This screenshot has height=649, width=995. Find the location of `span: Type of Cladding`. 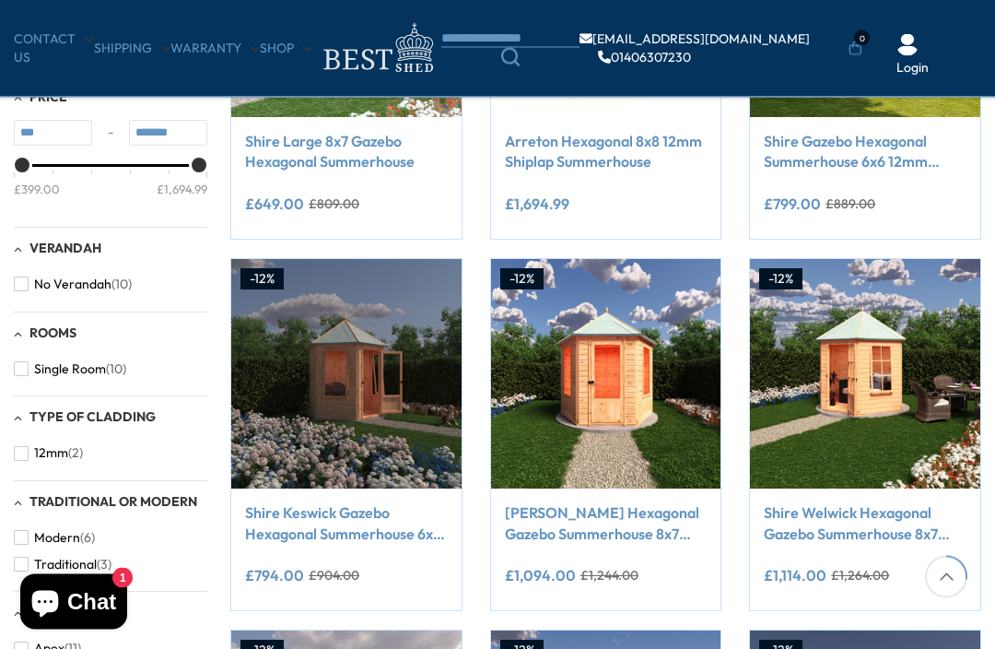

span: Type of Cladding is located at coordinates (92, 418).